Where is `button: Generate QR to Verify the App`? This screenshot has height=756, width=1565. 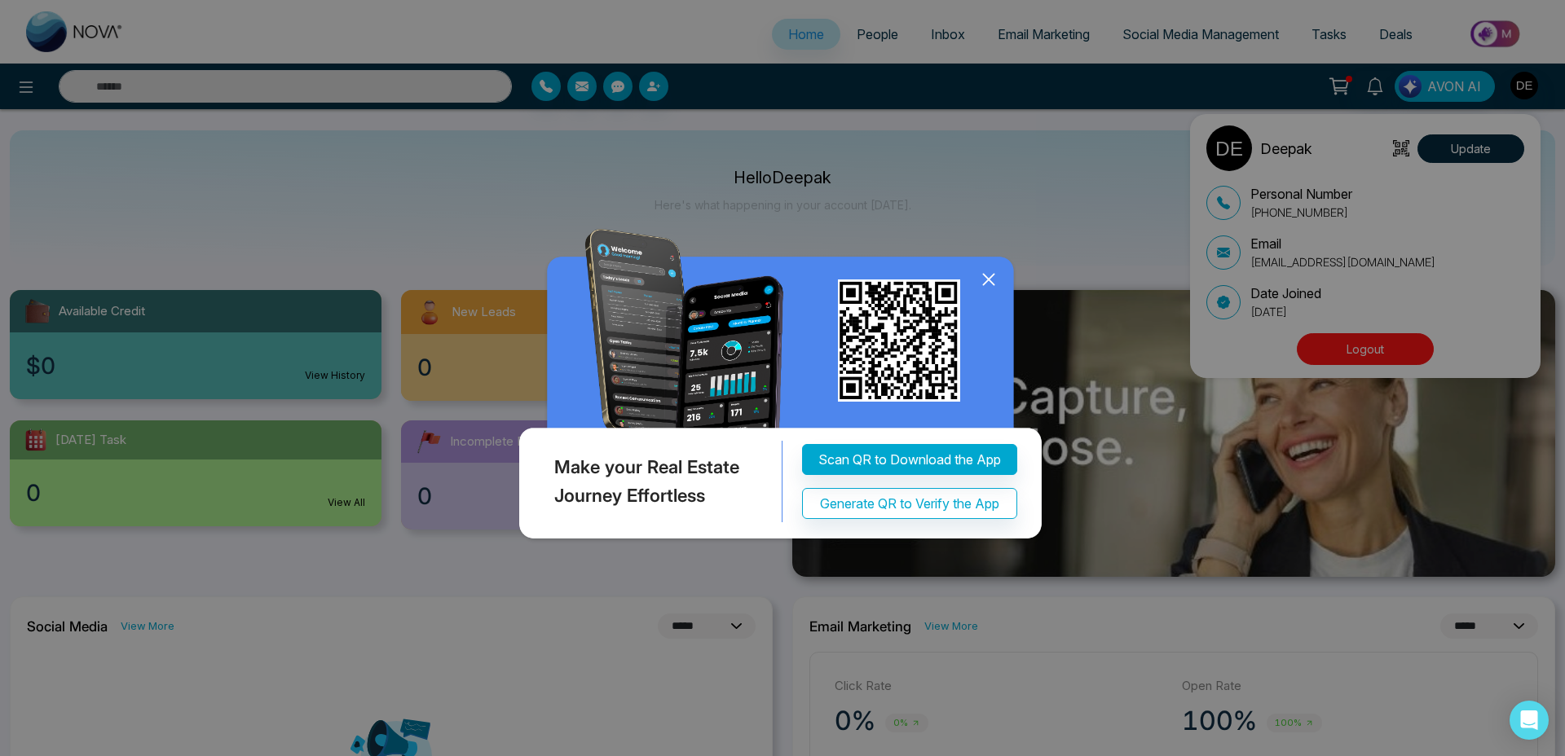 button: Generate QR to Verify the App is located at coordinates (910, 504).